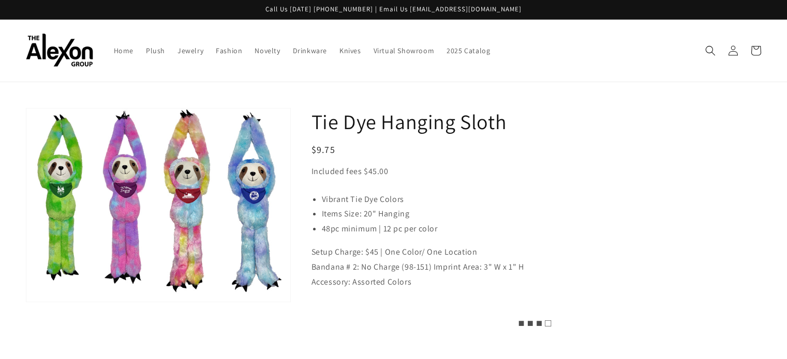 The width and height of the screenshot is (787, 359). Describe the element at coordinates (710, 51) in the screenshot. I see `summary: Search` at that location.